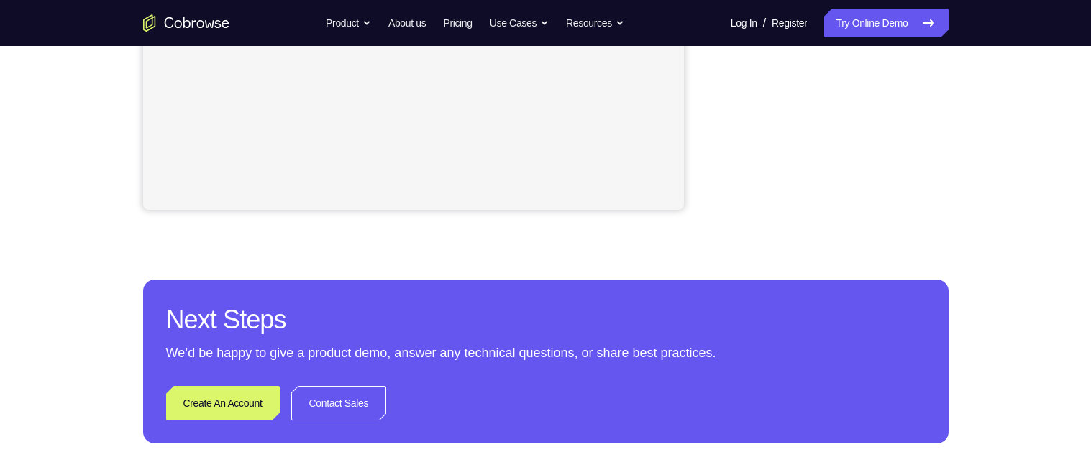 The width and height of the screenshot is (1091, 465). What do you see at coordinates (407, 23) in the screenshot?
I see `a: About us` at bounding box center [407, 23].